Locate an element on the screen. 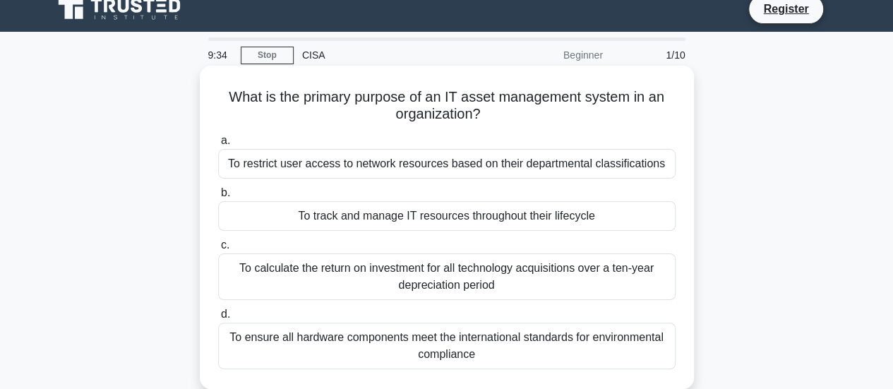 This screenshot has height=389, width=893. span: c. is located at coordinates (225, 244).